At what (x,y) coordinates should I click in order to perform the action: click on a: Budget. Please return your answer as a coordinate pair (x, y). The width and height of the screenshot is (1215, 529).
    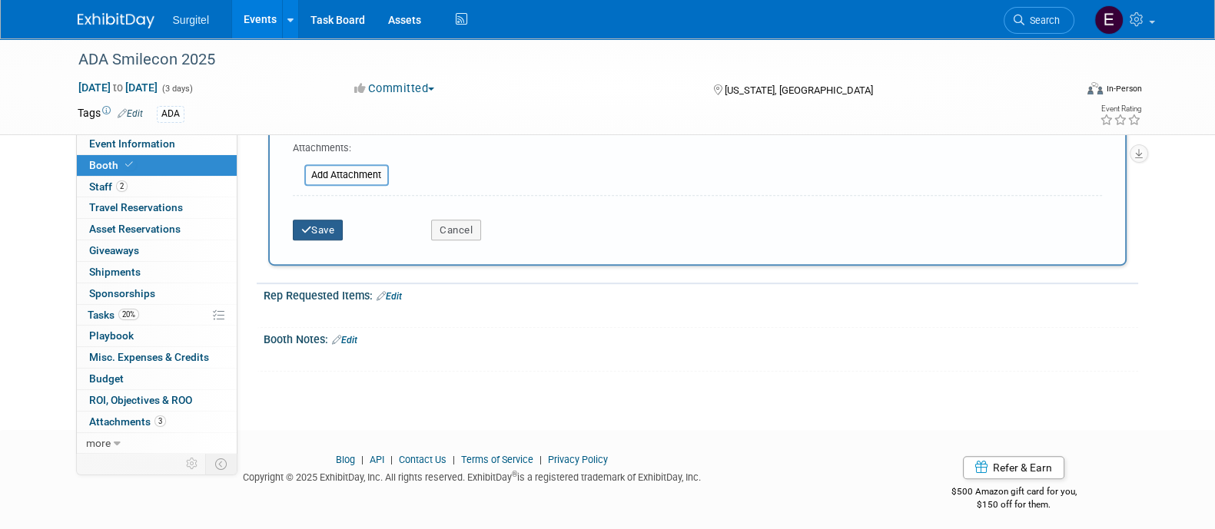
    Looking at the image, I should click on (157, 379).